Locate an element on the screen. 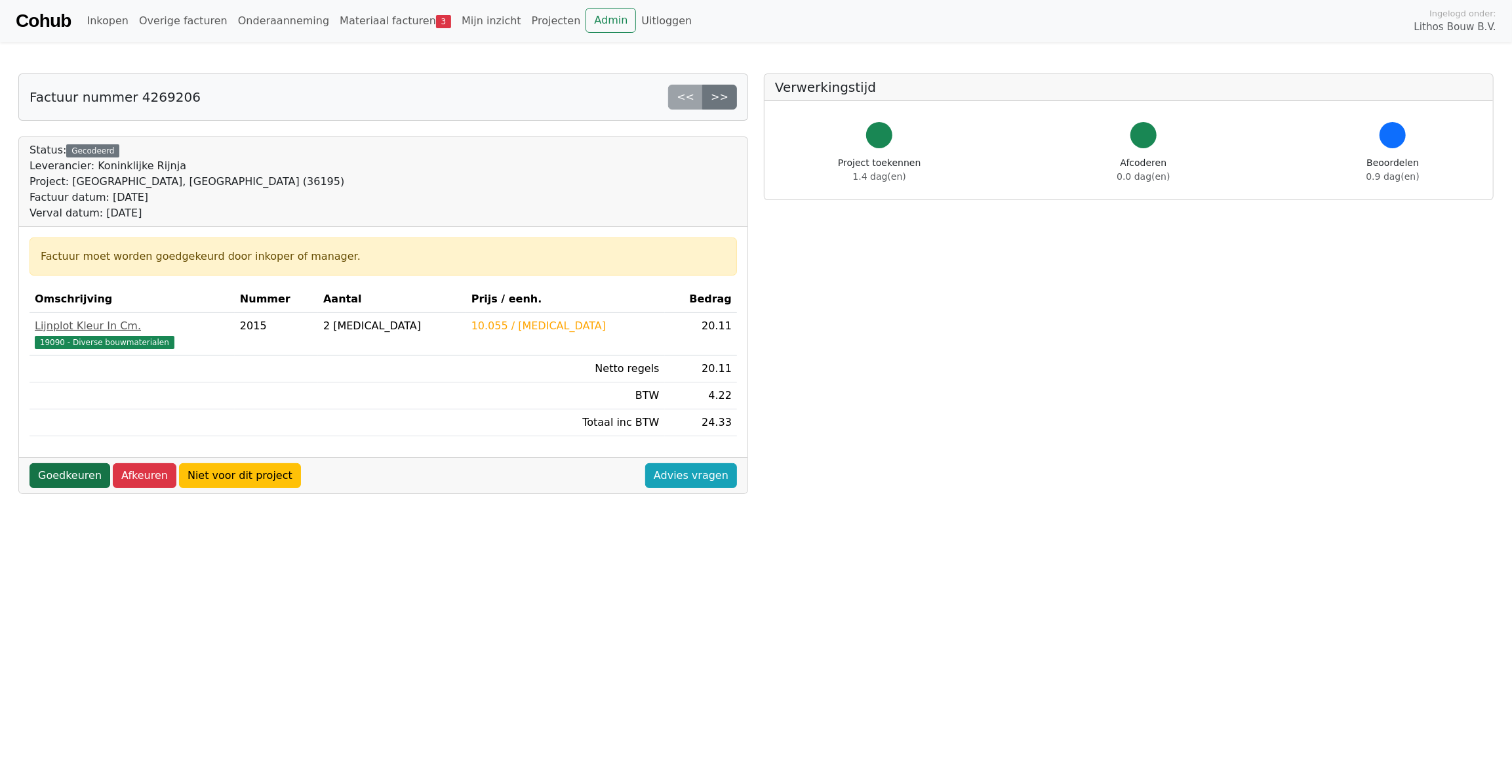  span: Ingelogd onder: is located at coordinates (1463, 14).